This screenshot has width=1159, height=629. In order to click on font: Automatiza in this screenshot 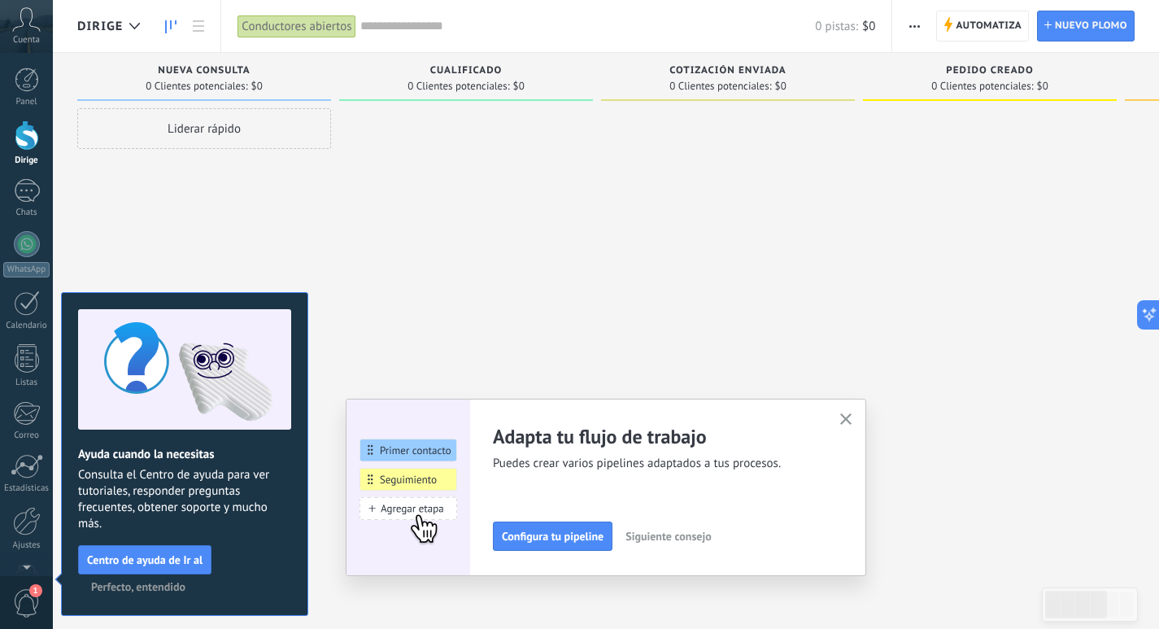, I will do `click(988, 25)`.